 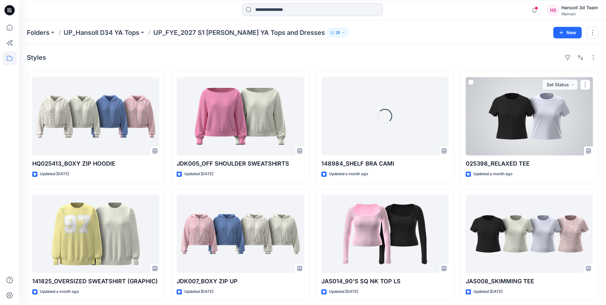 What do you see at coordinates (96, 116) in the screenshot?
I see `a: HQ025413_BOXY ZIP HOODIE` at bounding box center [96, 116].